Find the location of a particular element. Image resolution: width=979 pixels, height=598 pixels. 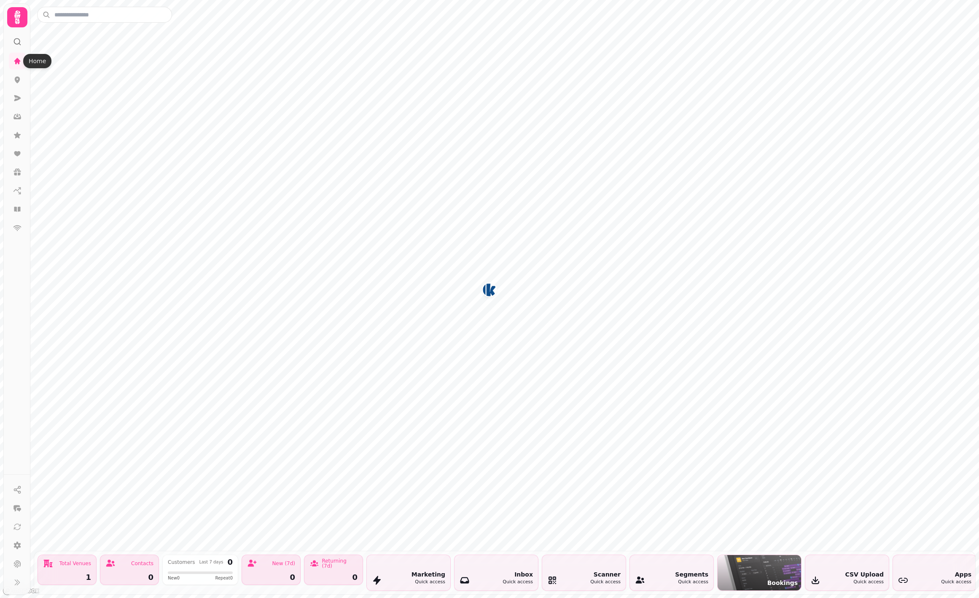

div: New (7d) is located at coordinates (283, 564).